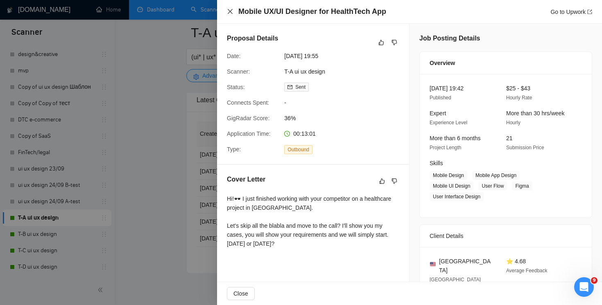  What do you see at coordinates (509, 138) in the screenshot?
I see `span: 21` at bounding box center [509, 138].